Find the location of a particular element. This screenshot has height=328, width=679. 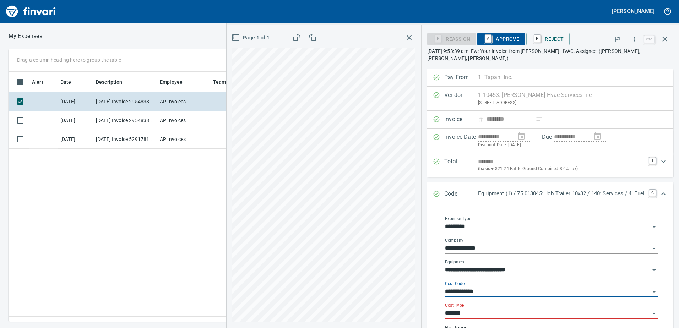

span: Close invoice is located at coordinates (658, 39).